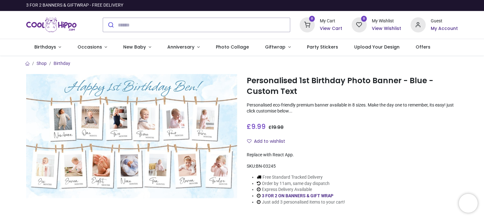 This screenshot has width=484, height=219. I want to click on span: Giftwrap, so click(275, 47).